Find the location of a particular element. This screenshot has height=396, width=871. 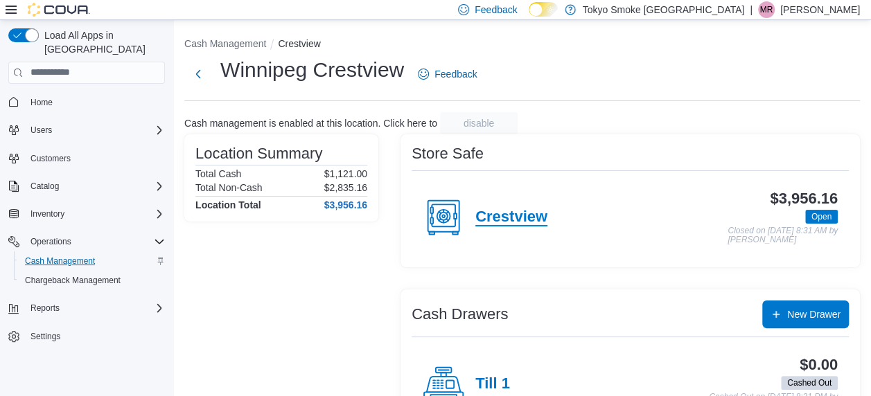

button: disable is located at coordinates (479, 123).